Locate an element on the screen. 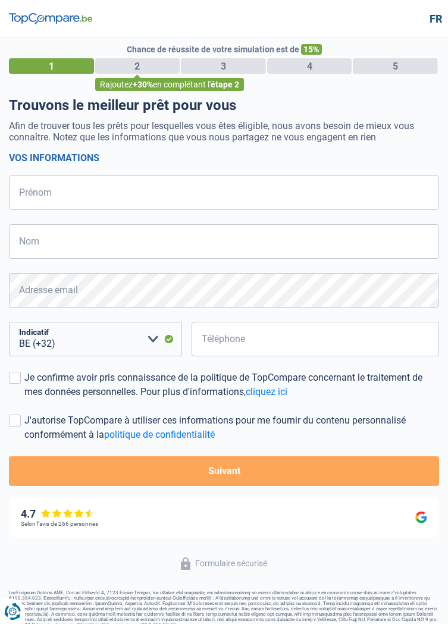 This screenshot has width=448, height=624. p: Afin de trouver tous les prêts pour lesquelles vous êtes éligible, nous avons besoin de mieux vou... is located at coordinates (224, 131).